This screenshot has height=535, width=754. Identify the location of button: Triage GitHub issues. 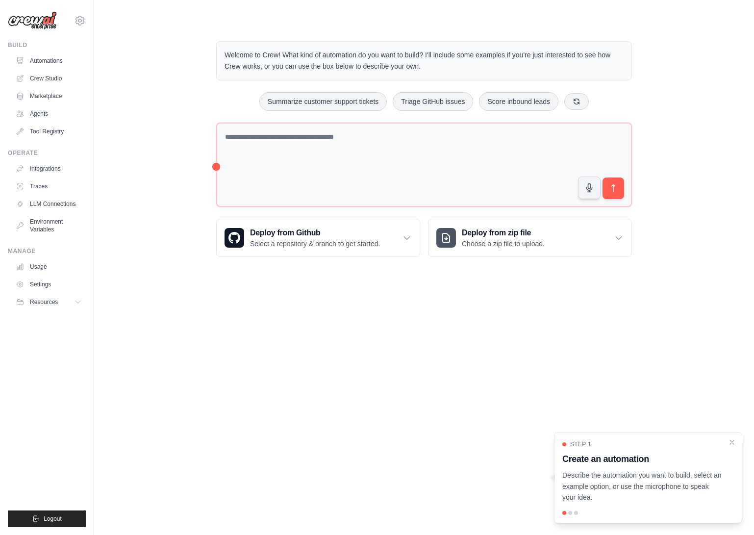
(433, 101).